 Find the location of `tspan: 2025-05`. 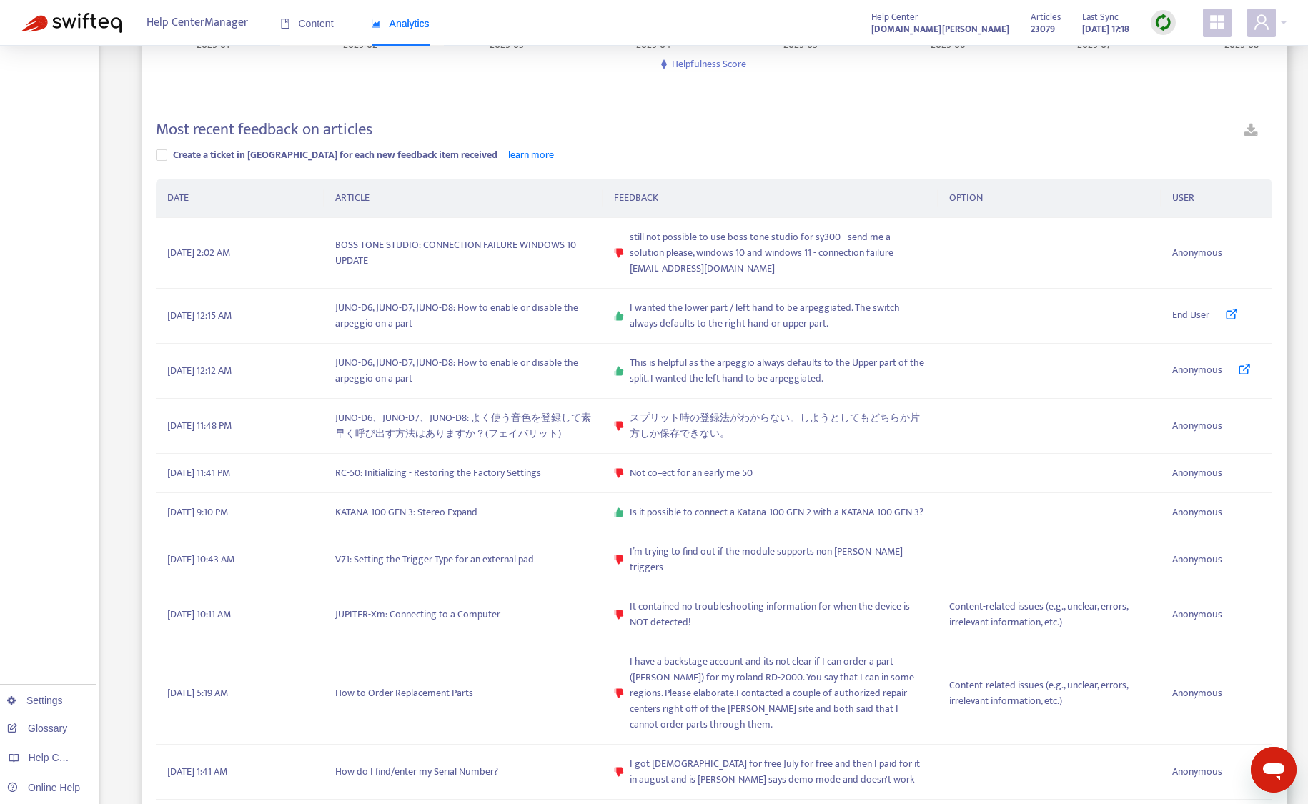

tspan: 2025-05 is located at coordinates (801, 44).